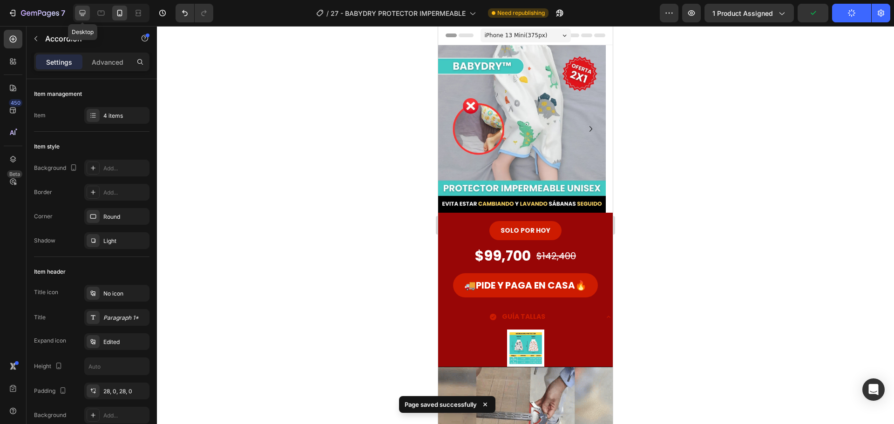 This screenshot has width=894, height=424. What do you see at coordinates (398, 13) in the screenshot?
I see `span: 27 - BABYDRY PROTECTOR IMPERMEABLE` at bounding box center [398, 13].